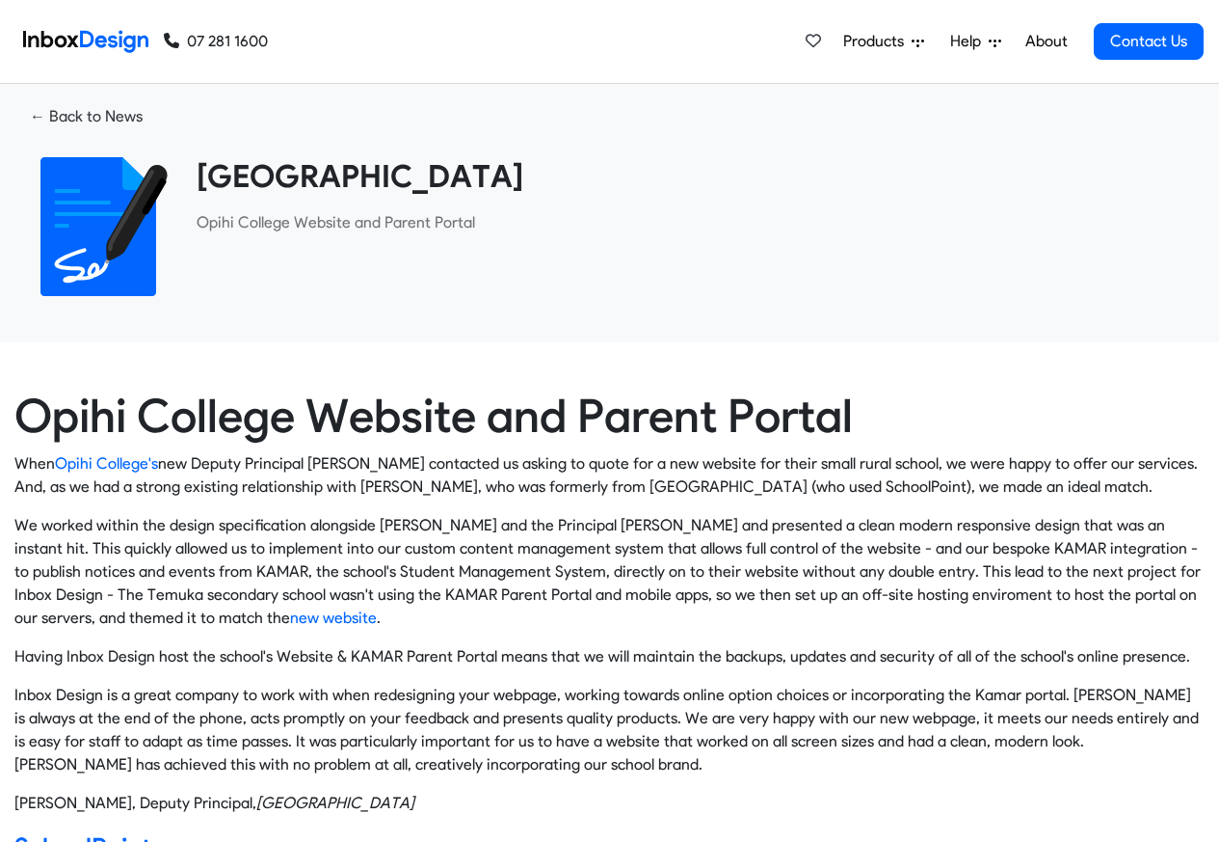  Describe the element at coordinates (1046, 41) in the screenshot. I see `a: About` at that location.